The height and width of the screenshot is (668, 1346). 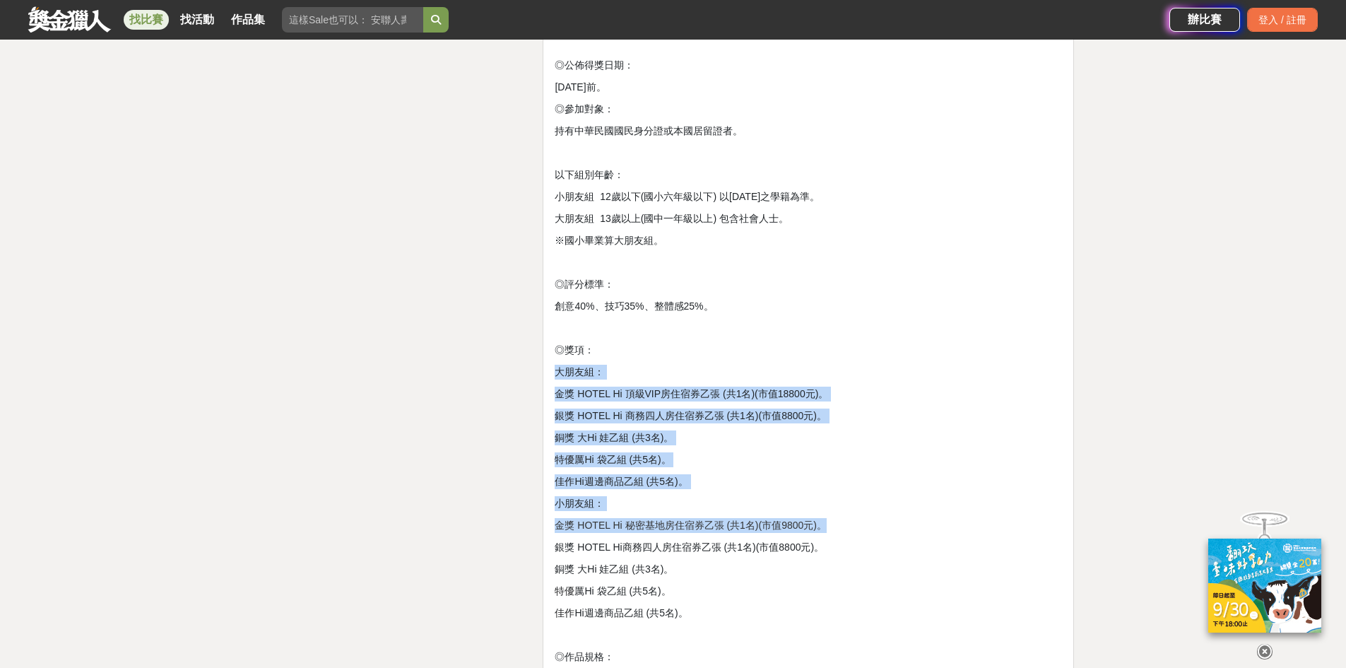 What do you see at coordinates (1265, 585) in the screenshot?
I see `img: ff197300-f8ee-455f-a0ae-06a3645bc375.jpg` at bounding box center [1265, 585].